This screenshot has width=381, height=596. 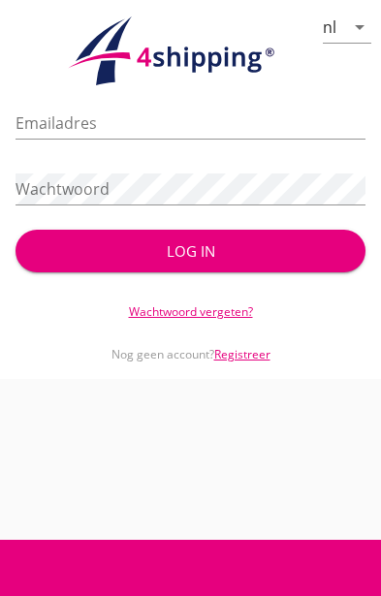 I want to click on a: Wachtwoord vergeten?, so click(x=191, y=311).